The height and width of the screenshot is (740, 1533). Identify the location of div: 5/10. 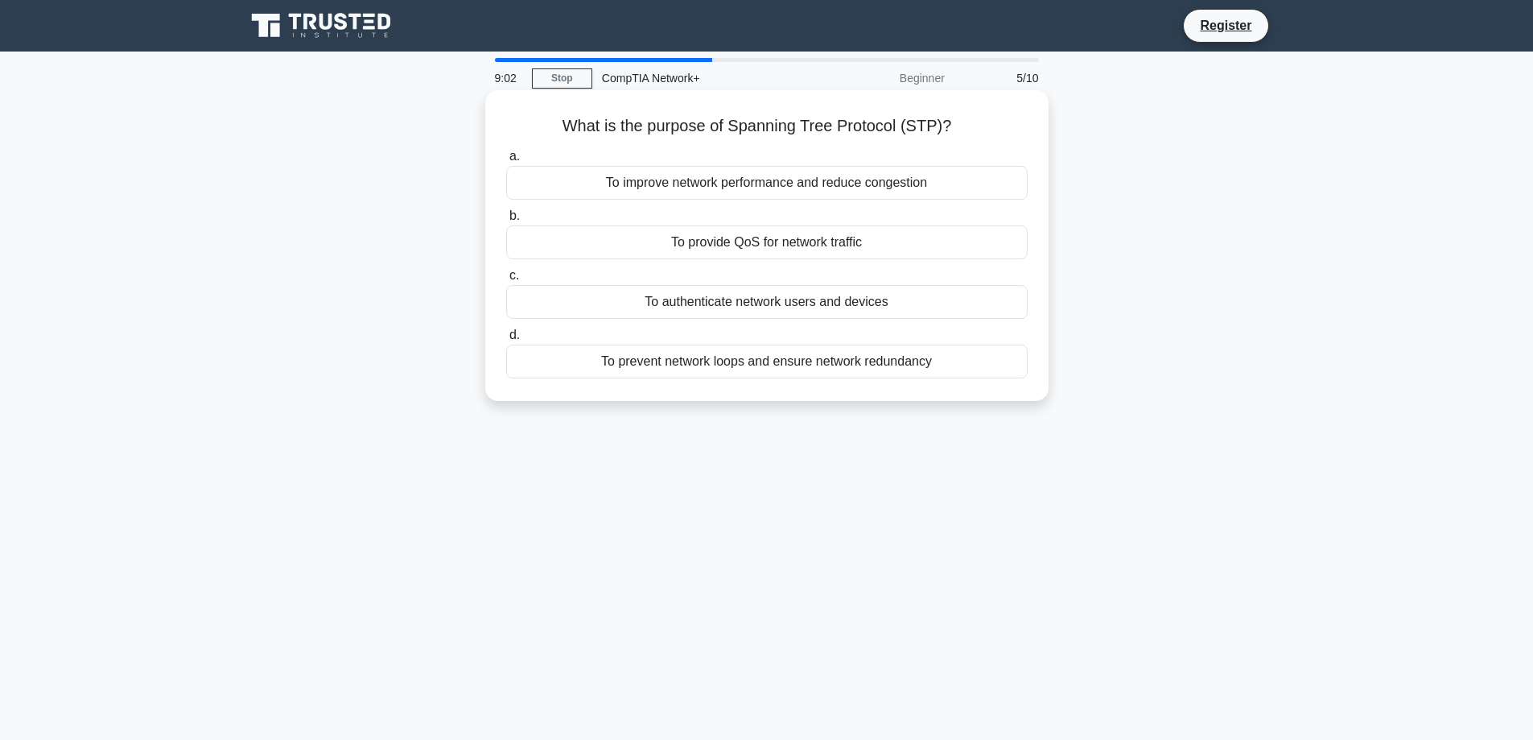
(1001, 78).